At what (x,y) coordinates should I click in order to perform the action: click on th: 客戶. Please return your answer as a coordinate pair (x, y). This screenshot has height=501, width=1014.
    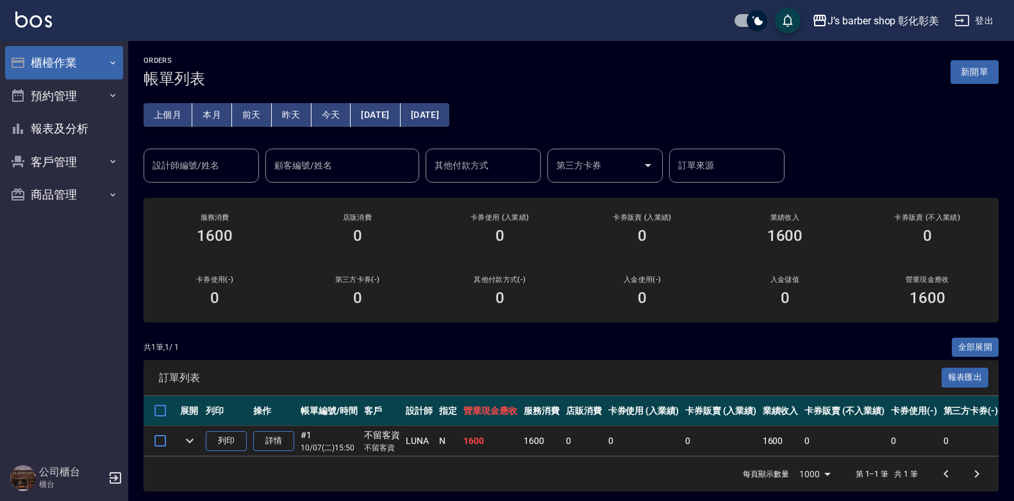
    Looking at the image, I should click on (382, 411).